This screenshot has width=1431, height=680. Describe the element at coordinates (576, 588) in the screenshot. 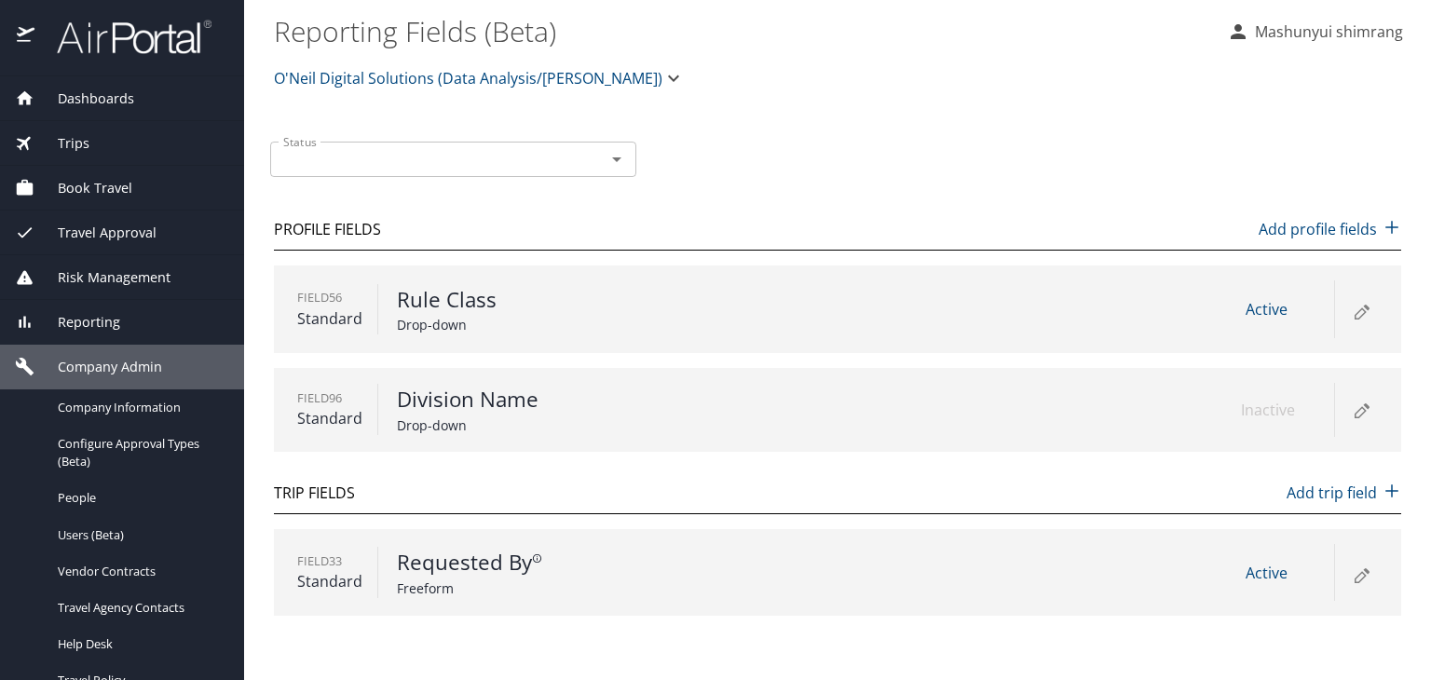

I see `p: Freeform` at that location.